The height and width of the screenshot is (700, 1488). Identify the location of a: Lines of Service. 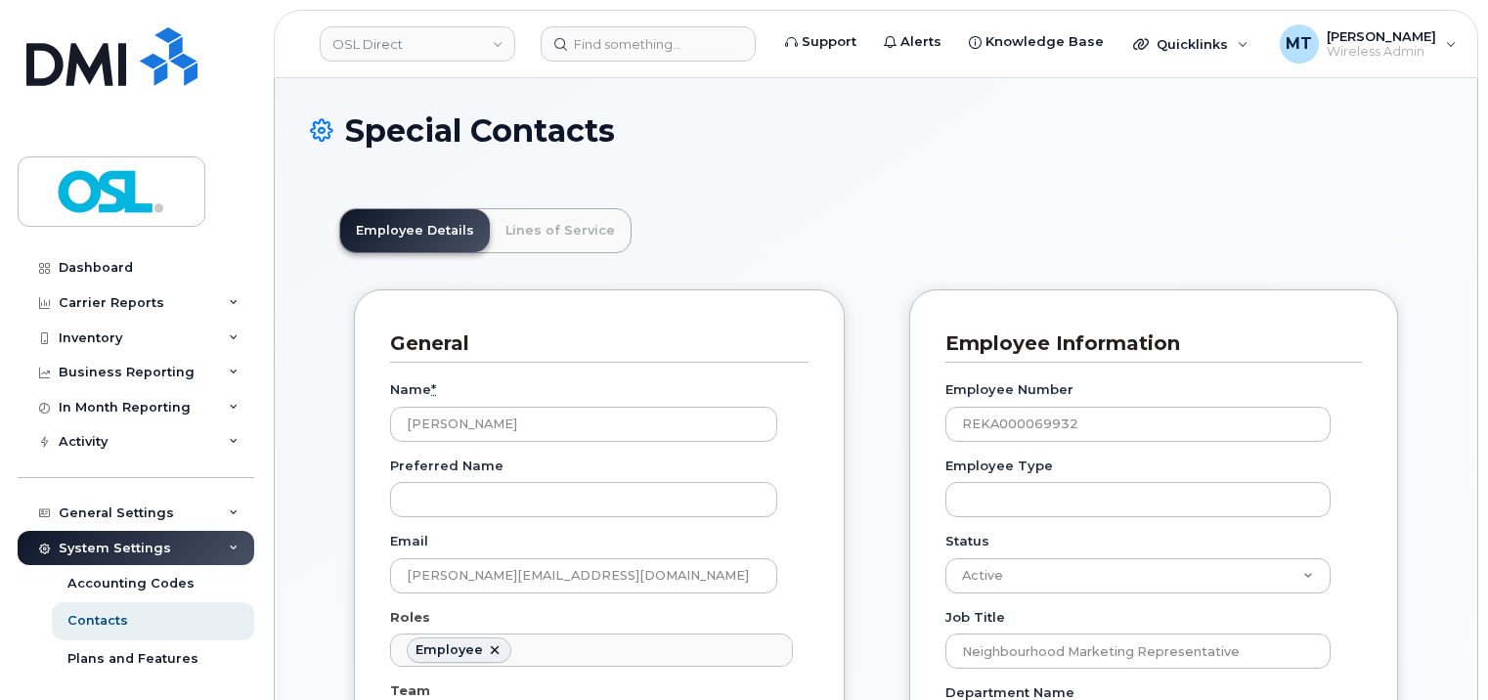
(560, 231).